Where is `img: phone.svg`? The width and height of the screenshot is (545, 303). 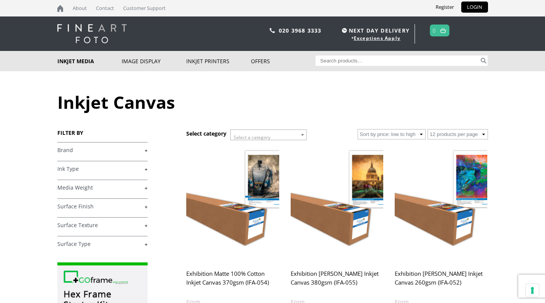 img: phone.svg is located at coordinates (272, 30).